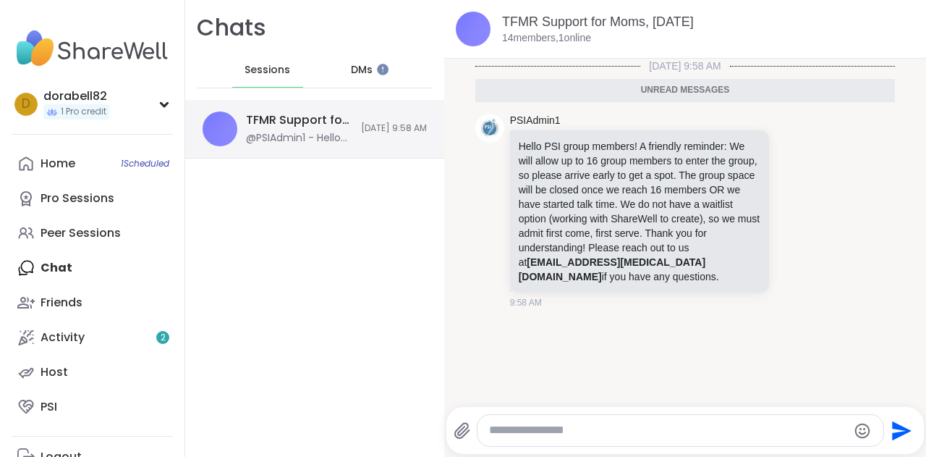 The width and height of the screenshot is (926, 457). I want to click on a: PSI, so click(92, 407).